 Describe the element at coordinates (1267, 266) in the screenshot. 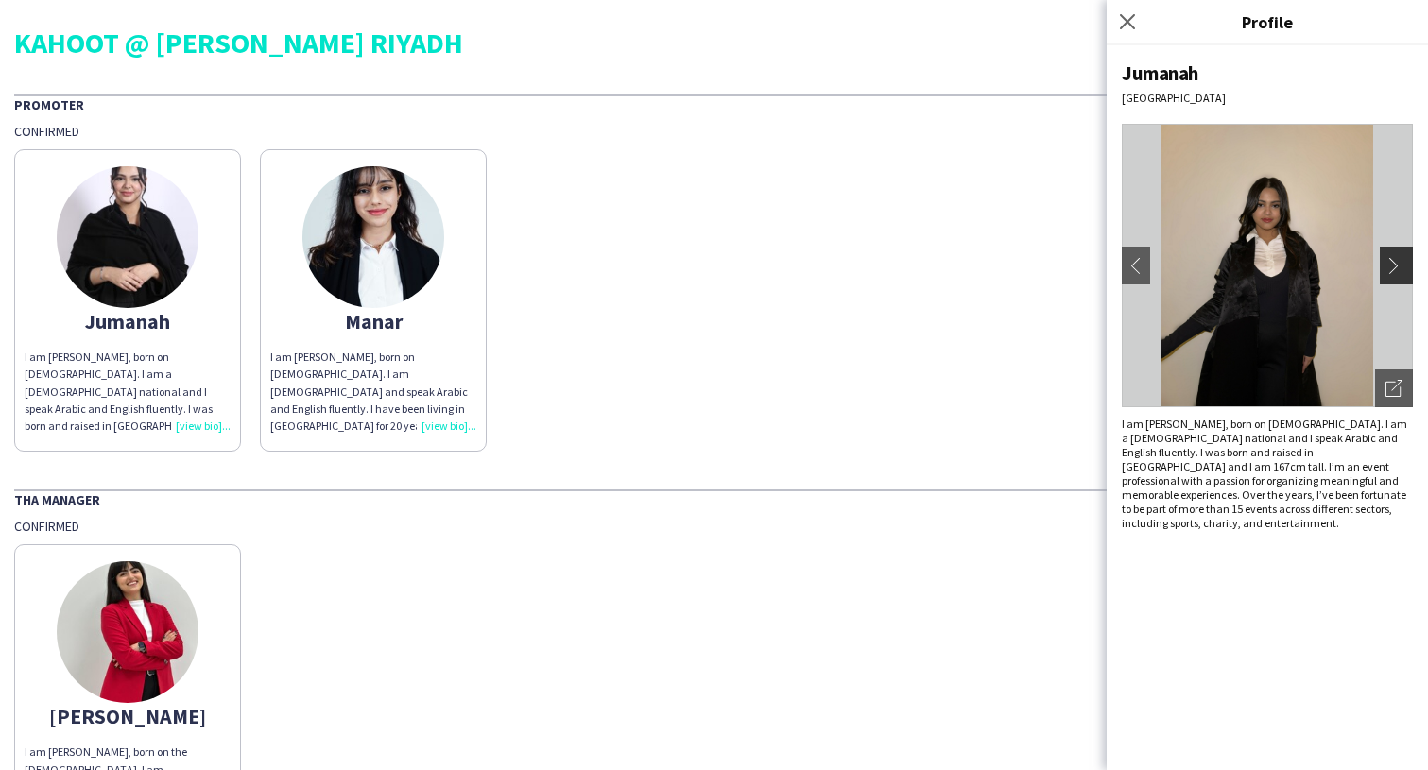

I see `img: Crew avatar or photo` at that location.